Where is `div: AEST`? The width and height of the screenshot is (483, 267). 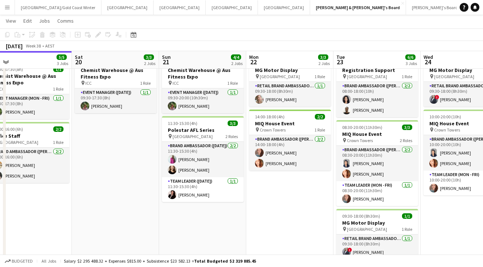
div: AEST is located at coordinates (50, 46).